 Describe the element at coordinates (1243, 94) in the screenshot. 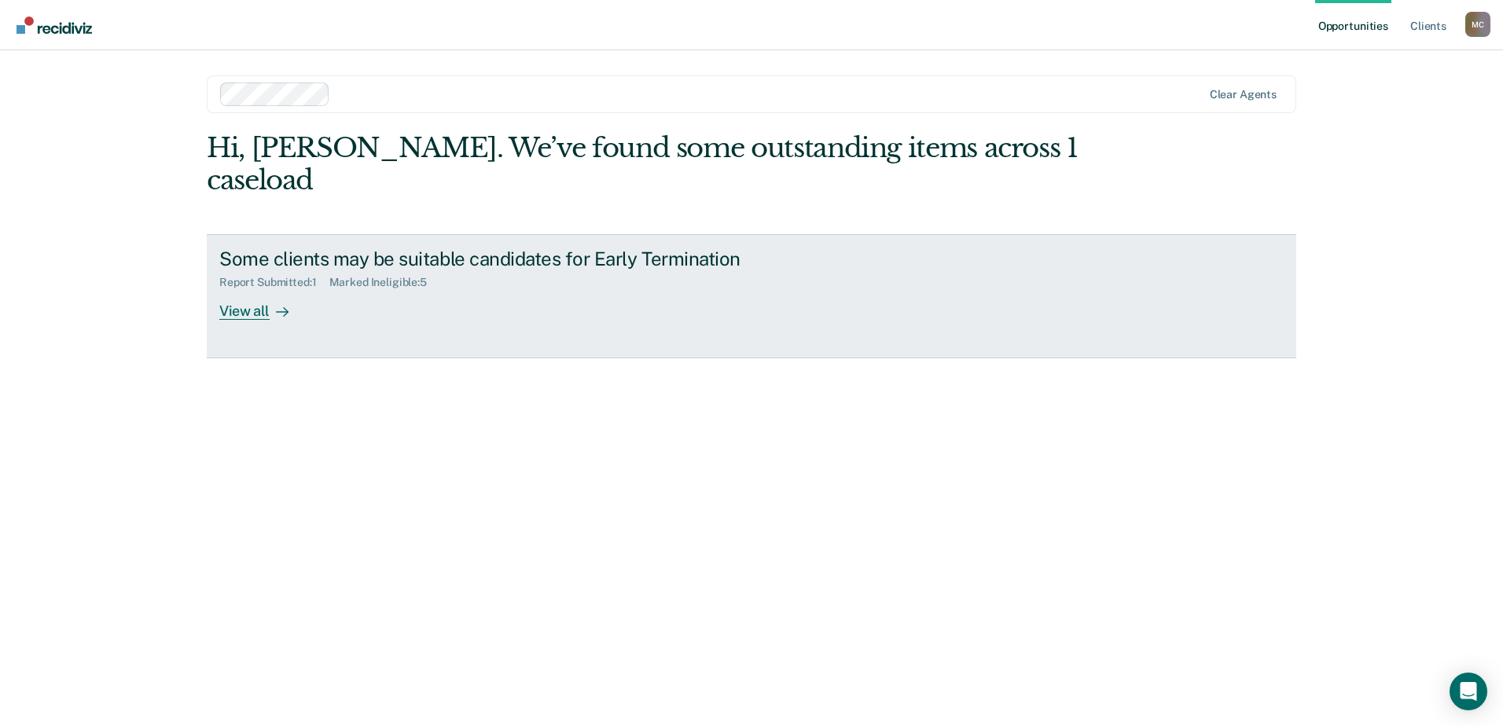

I see `div: Clear agents` at that location.